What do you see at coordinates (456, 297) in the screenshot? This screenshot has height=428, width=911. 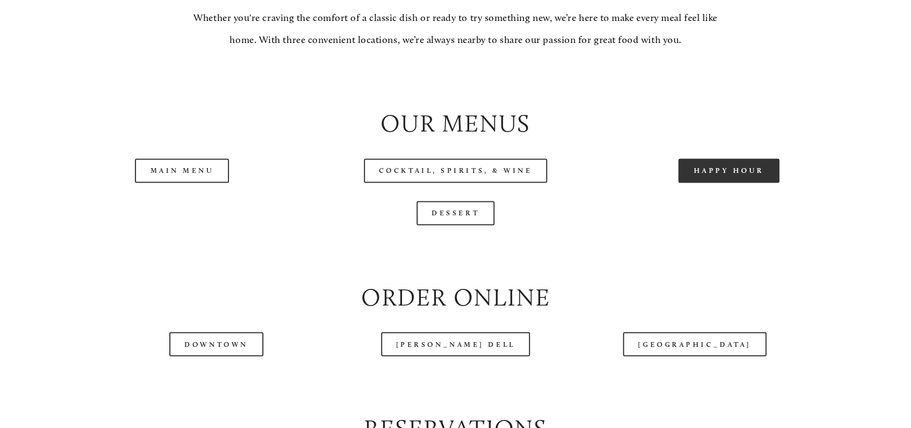 I see `h2: Order Online` at bounding box center [456, 297].